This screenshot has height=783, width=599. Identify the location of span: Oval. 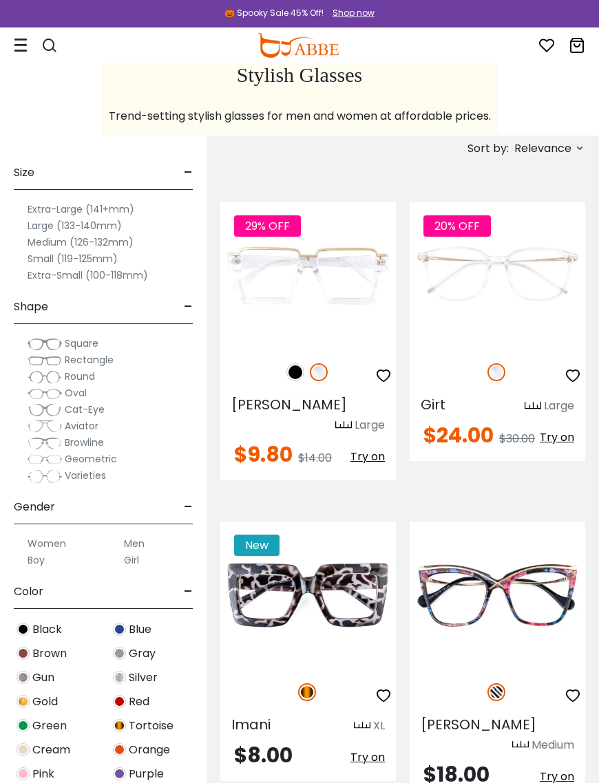
(76, 393).